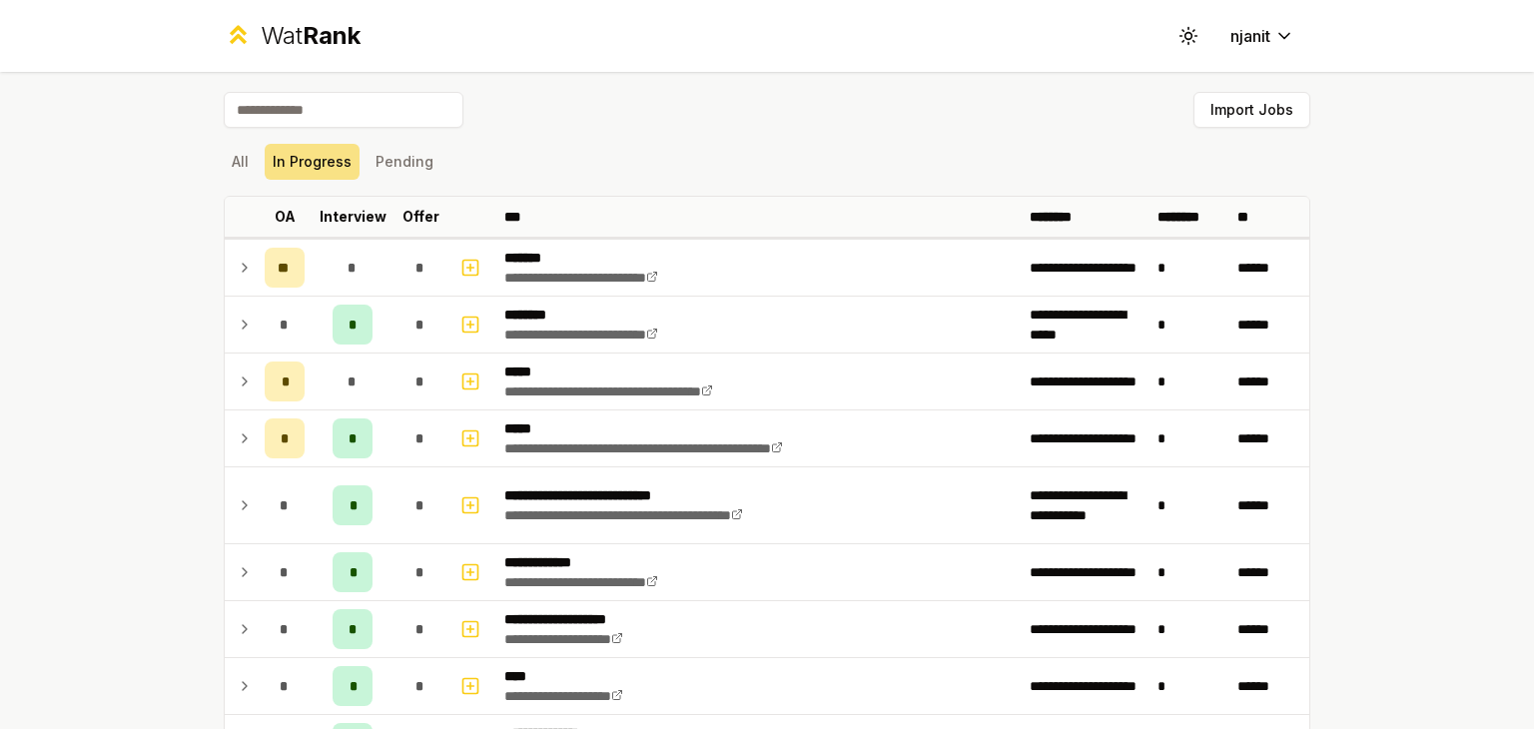  I want to click on div: Wat, so click(311, 36).